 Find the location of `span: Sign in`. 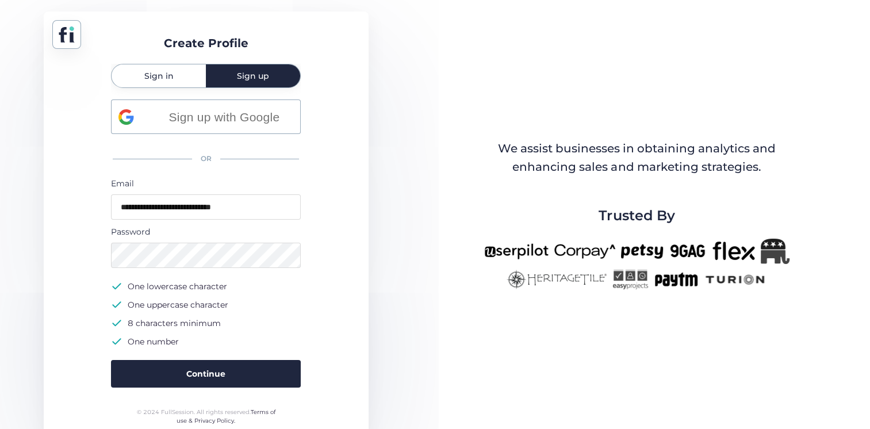

span: Sign in is located at coordinates (159, 76).